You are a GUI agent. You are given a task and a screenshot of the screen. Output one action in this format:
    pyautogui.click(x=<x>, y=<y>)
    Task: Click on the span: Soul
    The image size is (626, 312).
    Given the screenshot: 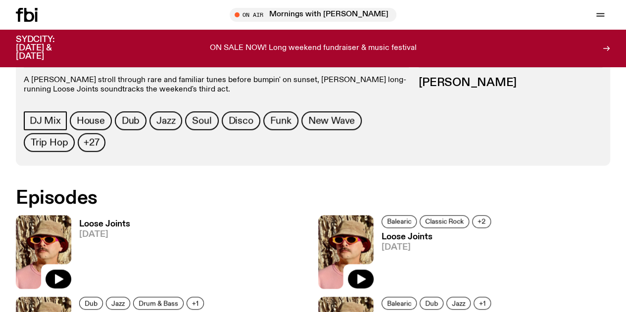 What is the action you would take?
    pyautogui.click(x=201, y=121)
    